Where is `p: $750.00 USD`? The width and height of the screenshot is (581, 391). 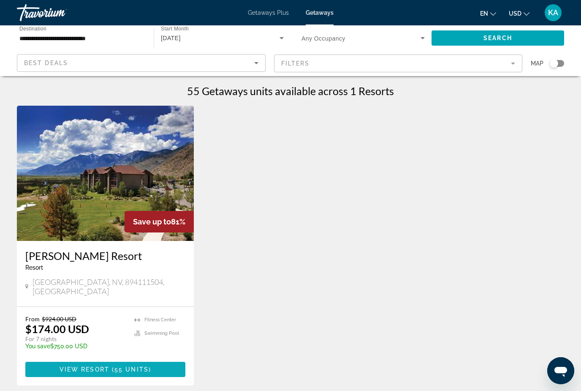 p: $750.00 USD is located at coordinates (76, 346).